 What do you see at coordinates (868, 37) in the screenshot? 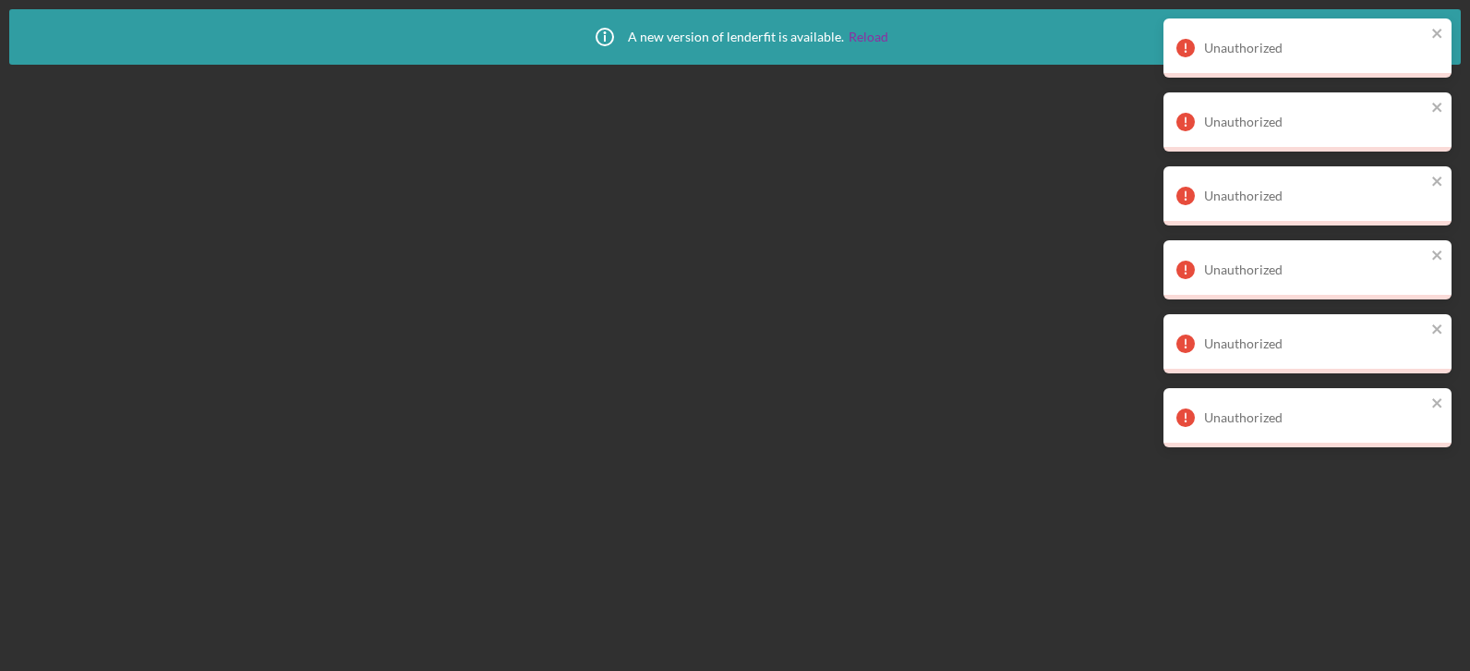
I see `a: Reload` at bounding box center [868, 37].